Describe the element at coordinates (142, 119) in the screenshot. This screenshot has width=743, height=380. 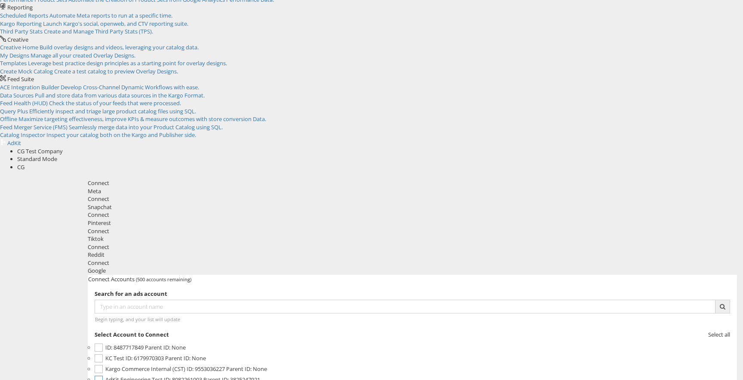
I see `span: Maximize targeting effectiveness, improve KPIs & measure outcomes with store conversion Data.` at that location.